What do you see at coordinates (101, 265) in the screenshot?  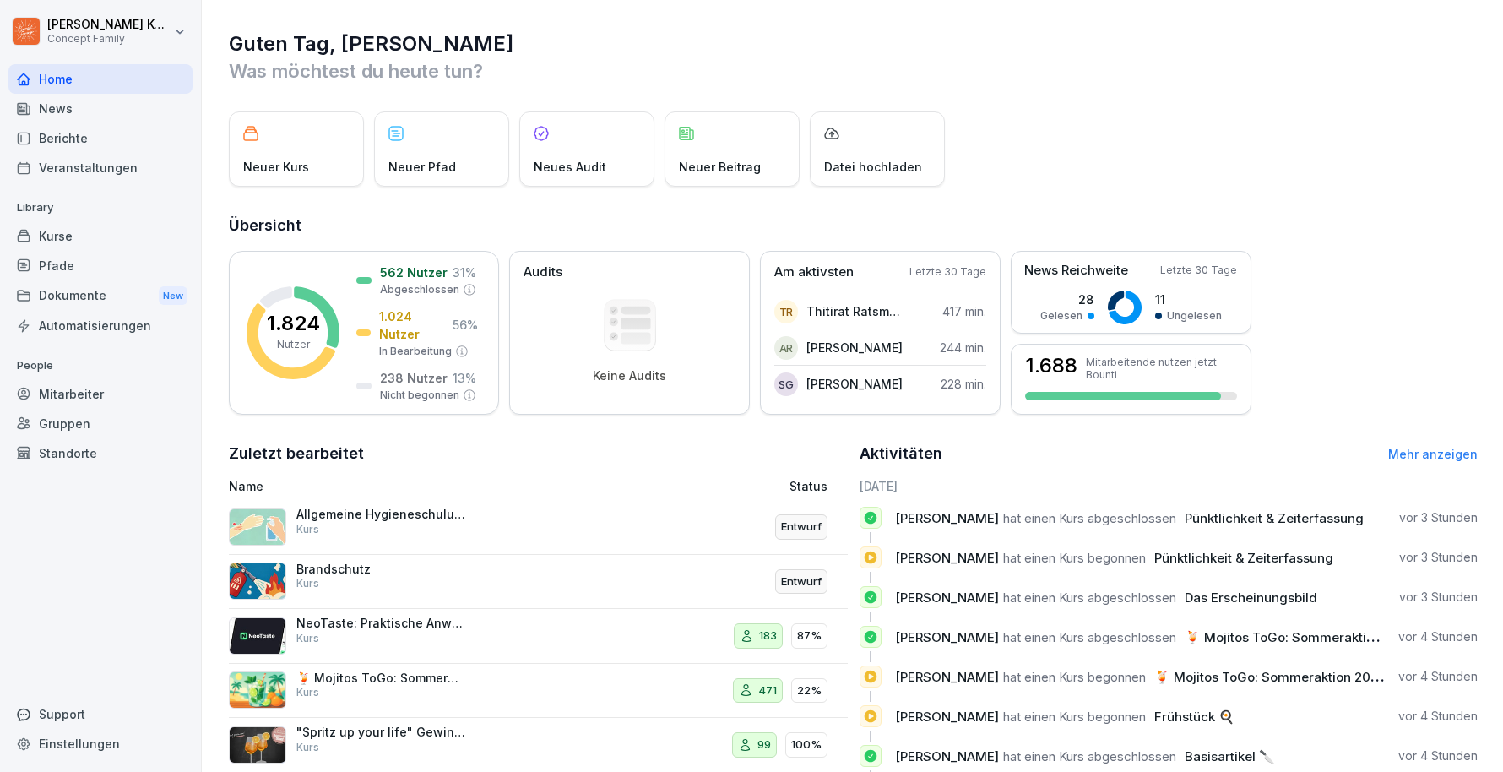 I see `div: Pfade` at bounding box center [101, 265].